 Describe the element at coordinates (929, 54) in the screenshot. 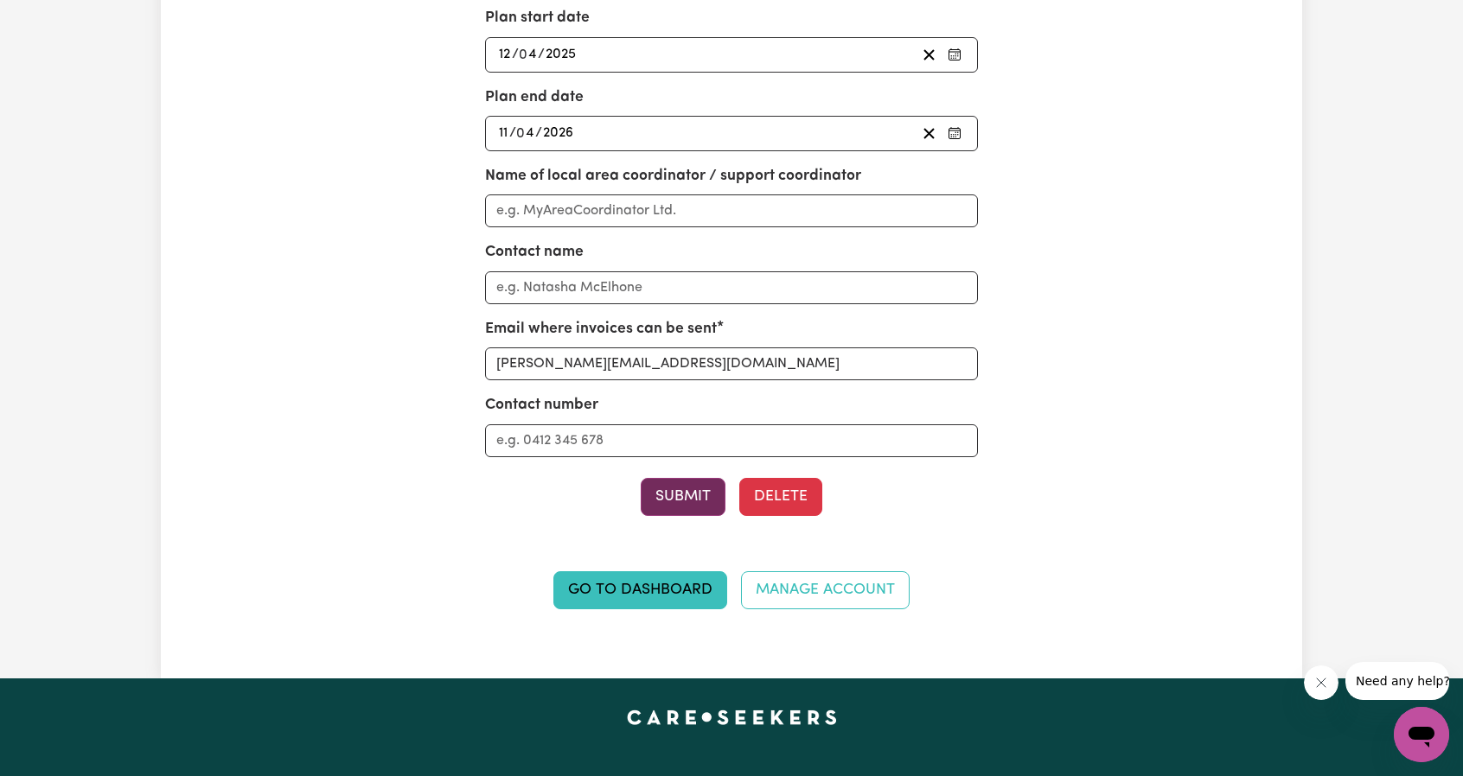

I see `button: Clear plan start date` at that location.